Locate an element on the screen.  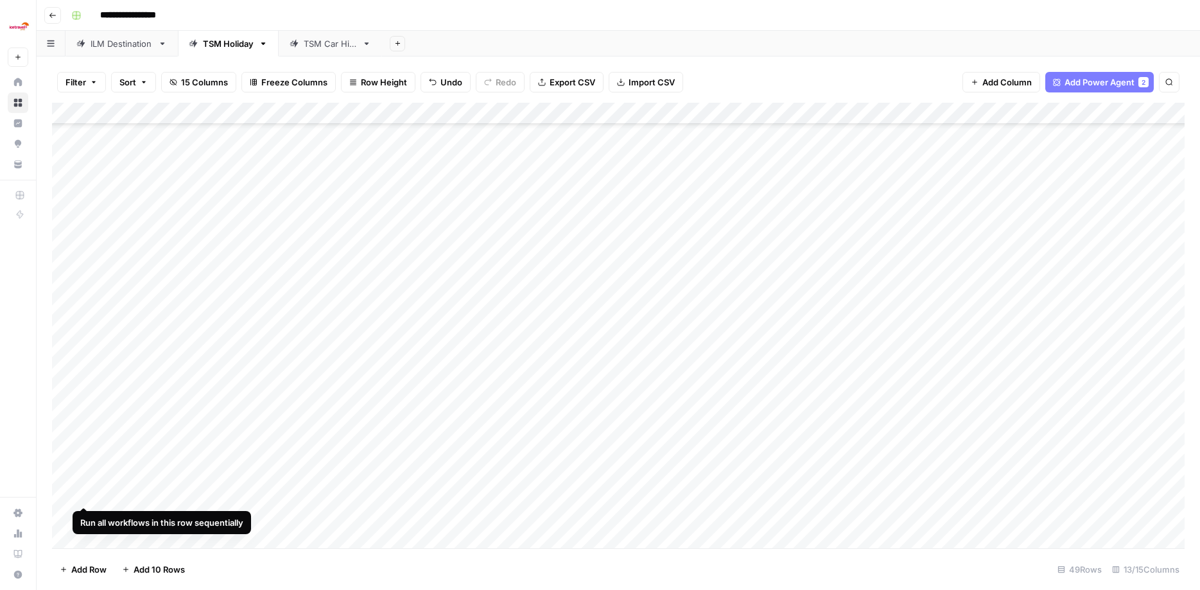
button: Add 10 Rows is located at coordinates (153, 570).